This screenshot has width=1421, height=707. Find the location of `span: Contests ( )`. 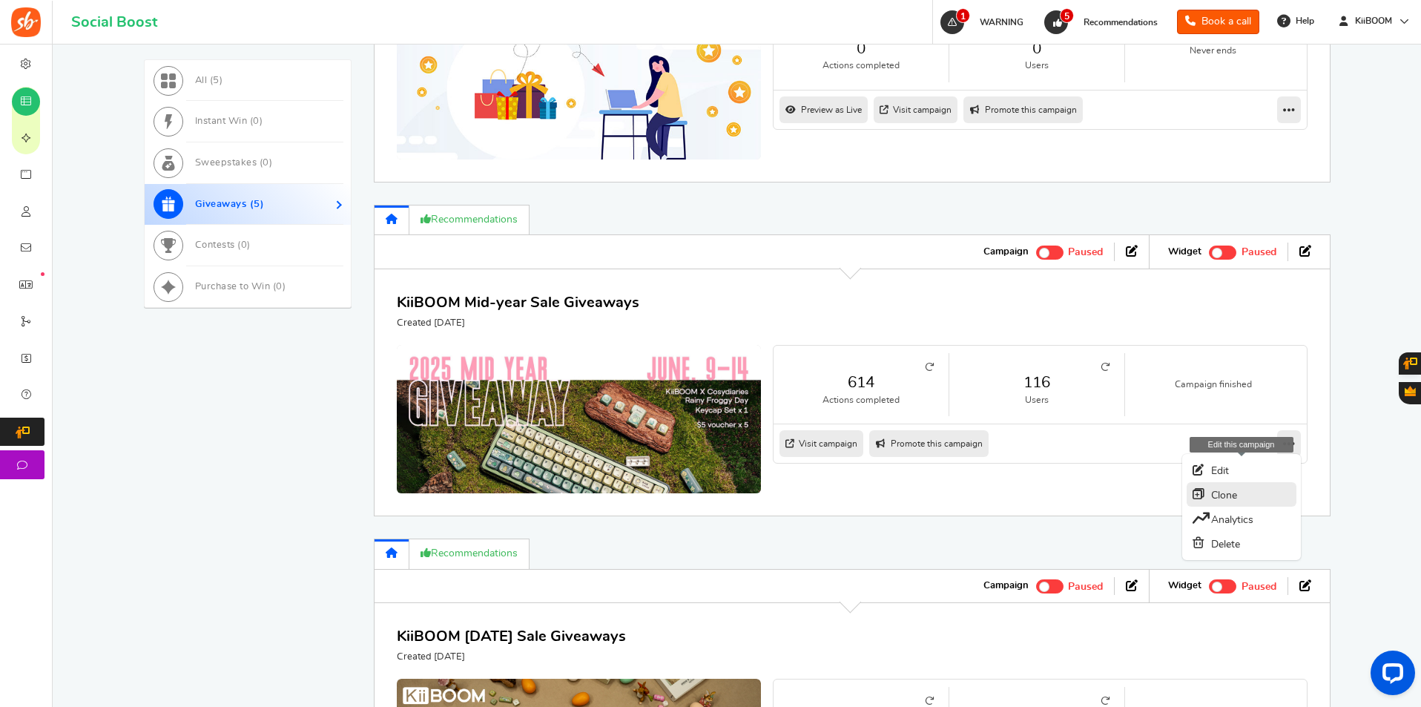

span: Contests ( ) is located at coordinates (223, 245).